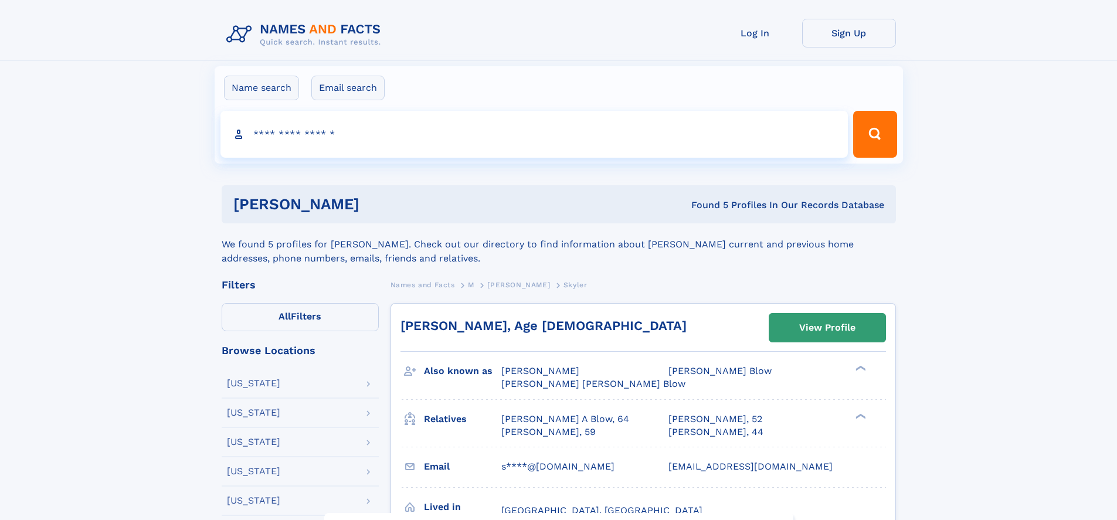  Describe the element at coordinates (300, 317) in the screenshot. I see `label: Filters` at that location.